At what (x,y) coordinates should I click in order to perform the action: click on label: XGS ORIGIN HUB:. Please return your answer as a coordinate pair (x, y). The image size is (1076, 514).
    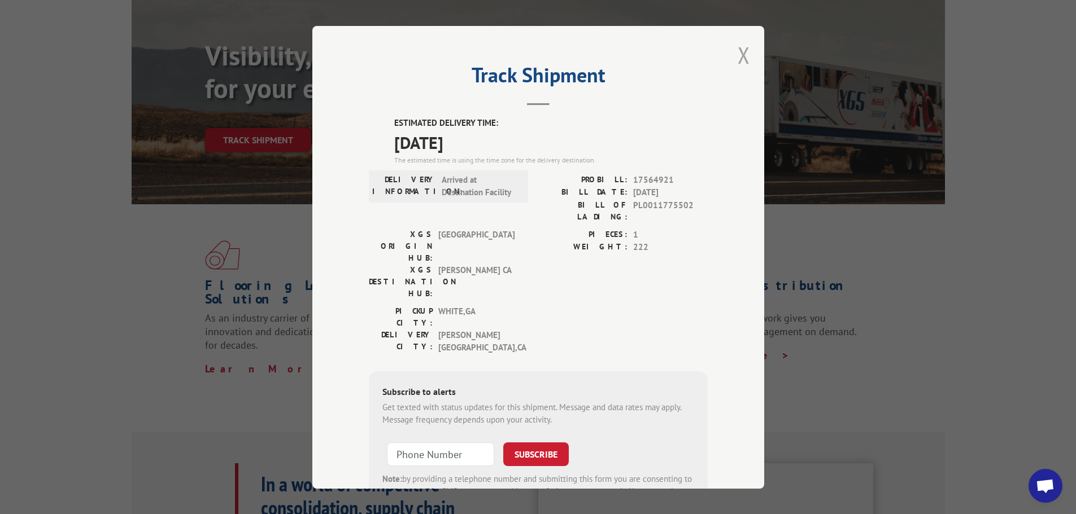
    Looking at the image, I should click on (400, 246).